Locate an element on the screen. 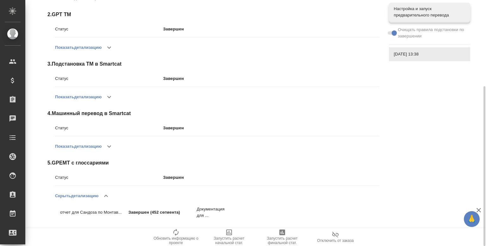 This screenshot has width=486, height=246. span: 4 . Машинный перевод в Smartcat is located at coordinates (213, 113).